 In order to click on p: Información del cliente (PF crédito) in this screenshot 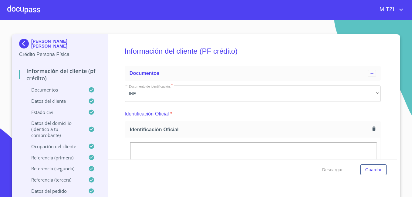, I will do `click(60, 75)`.